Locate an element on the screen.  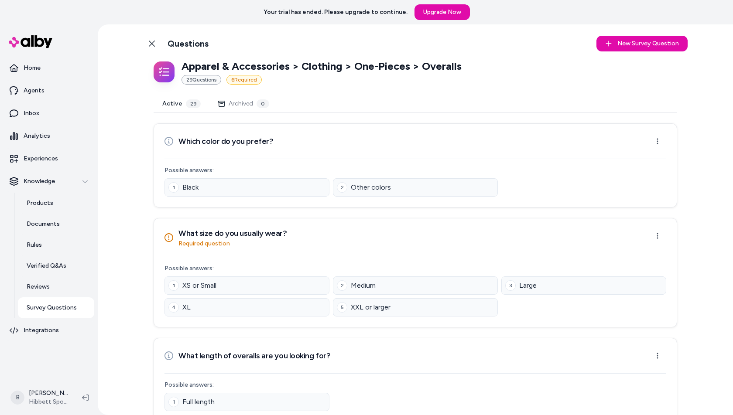
a: Experiences is located at coordinates (49, 159).